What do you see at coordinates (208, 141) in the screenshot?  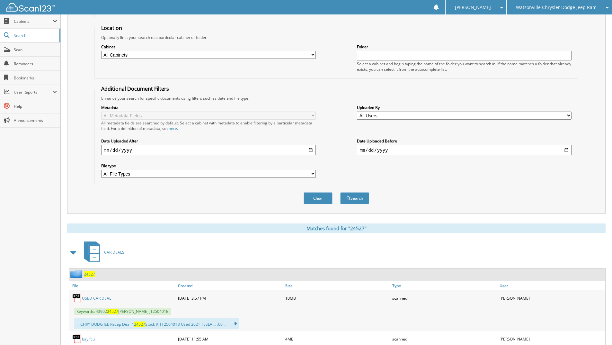 I see `label: Date Uploaded After` at bounding box center [208, 141].